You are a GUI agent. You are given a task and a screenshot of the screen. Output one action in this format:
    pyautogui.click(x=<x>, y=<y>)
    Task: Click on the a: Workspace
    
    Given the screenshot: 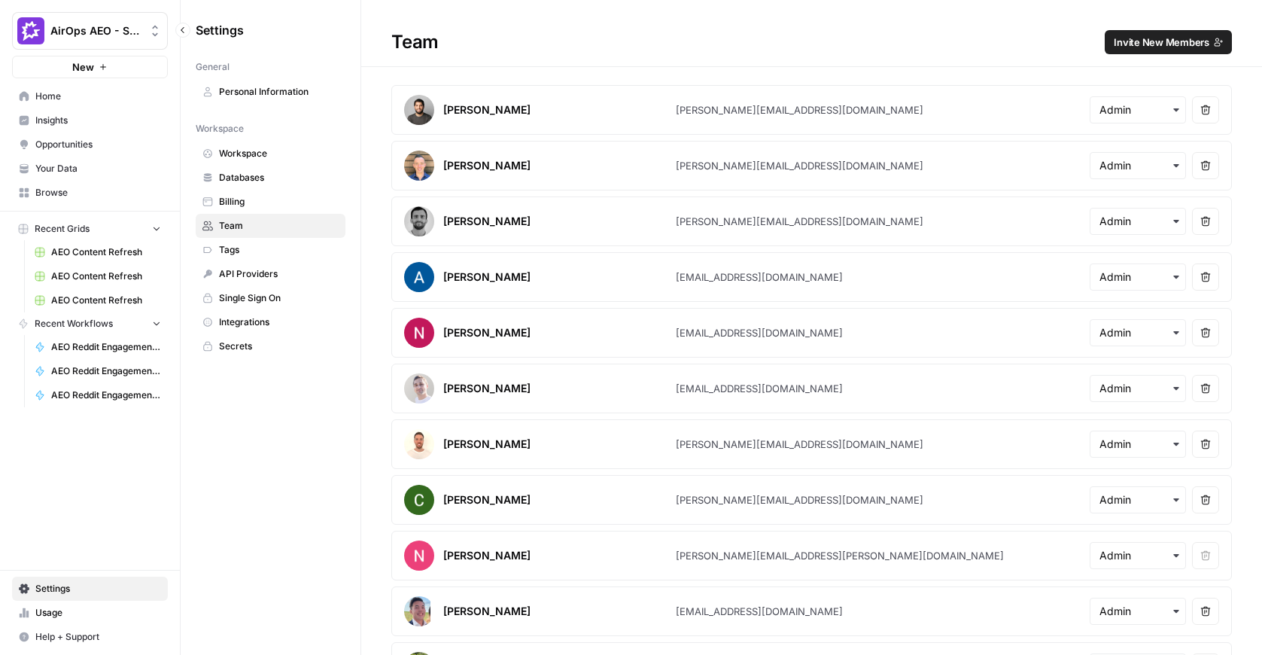 What is the action you would take?
    pyautogui.click(x=270, y=153)
    